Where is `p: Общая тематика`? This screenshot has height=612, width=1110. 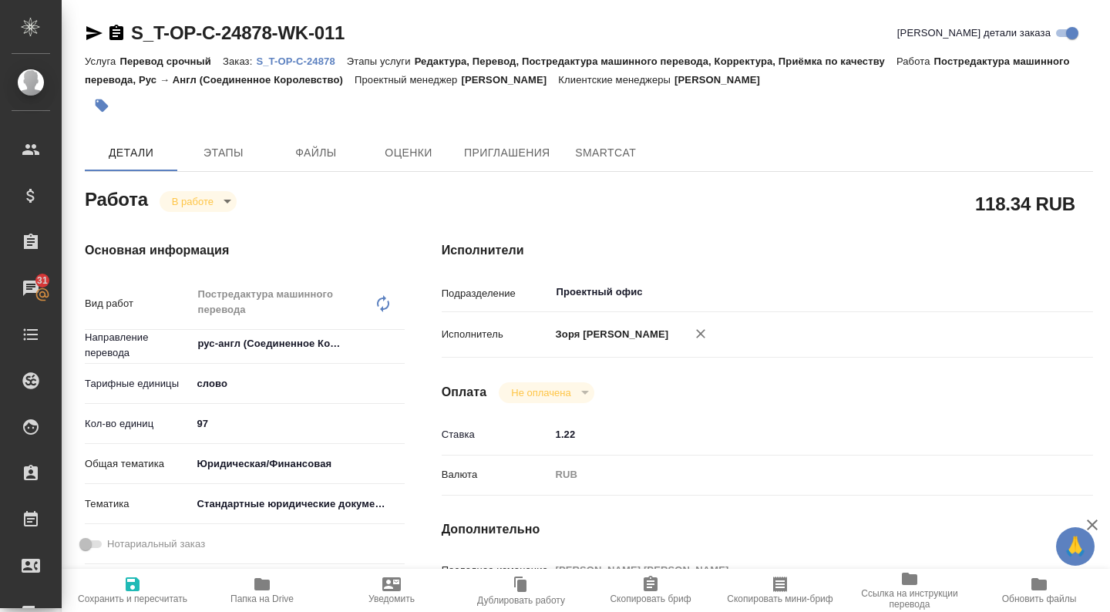
p: Общая тематика is located at coordinates (138, 464).